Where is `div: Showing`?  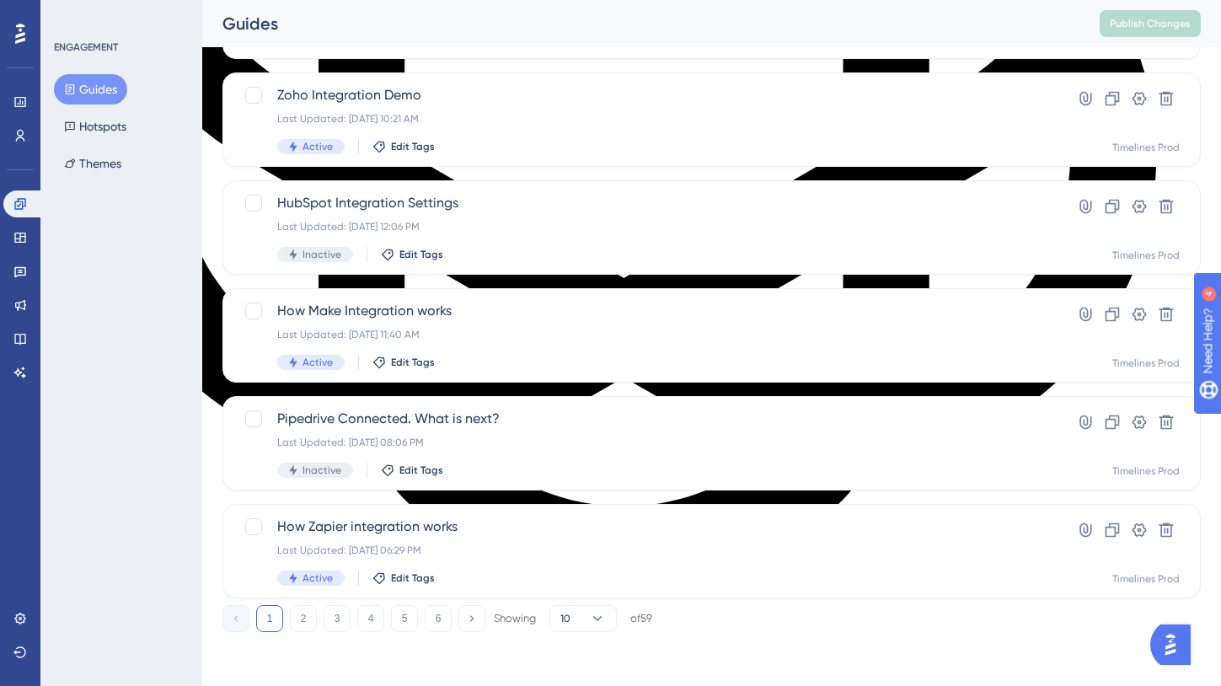 div: Showing is located at coordinates (515, 618).